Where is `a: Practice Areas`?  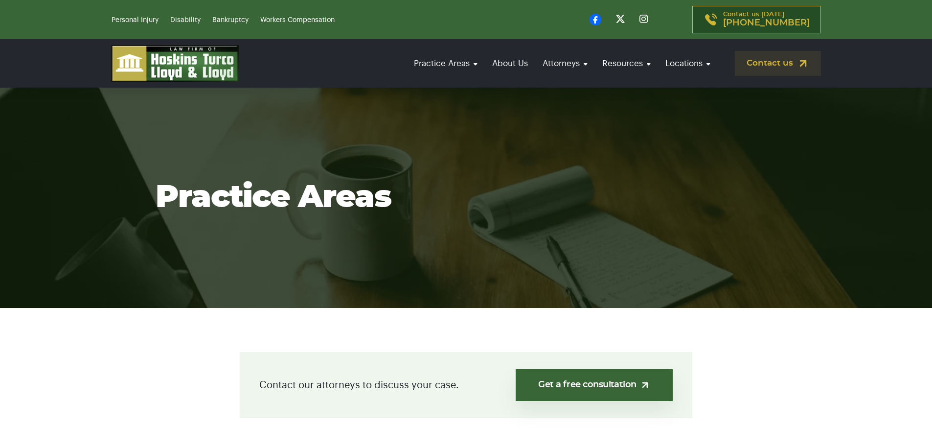 a: Practice Areas is located at coordinates (446, 63).